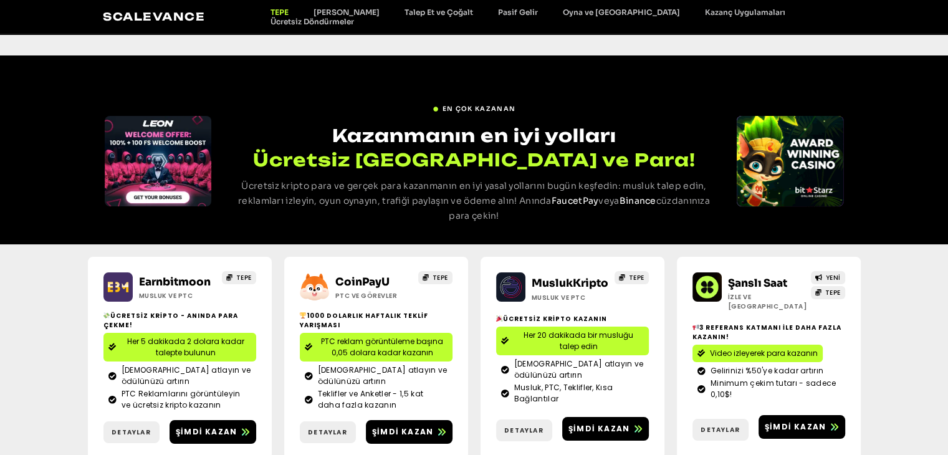 Image resolution: width=948 pixels, height=455 pixels. Describe the element at coordinates (439, 12) in the screenshot. I see `font: Talep Et ve Çoğalt` at that location.